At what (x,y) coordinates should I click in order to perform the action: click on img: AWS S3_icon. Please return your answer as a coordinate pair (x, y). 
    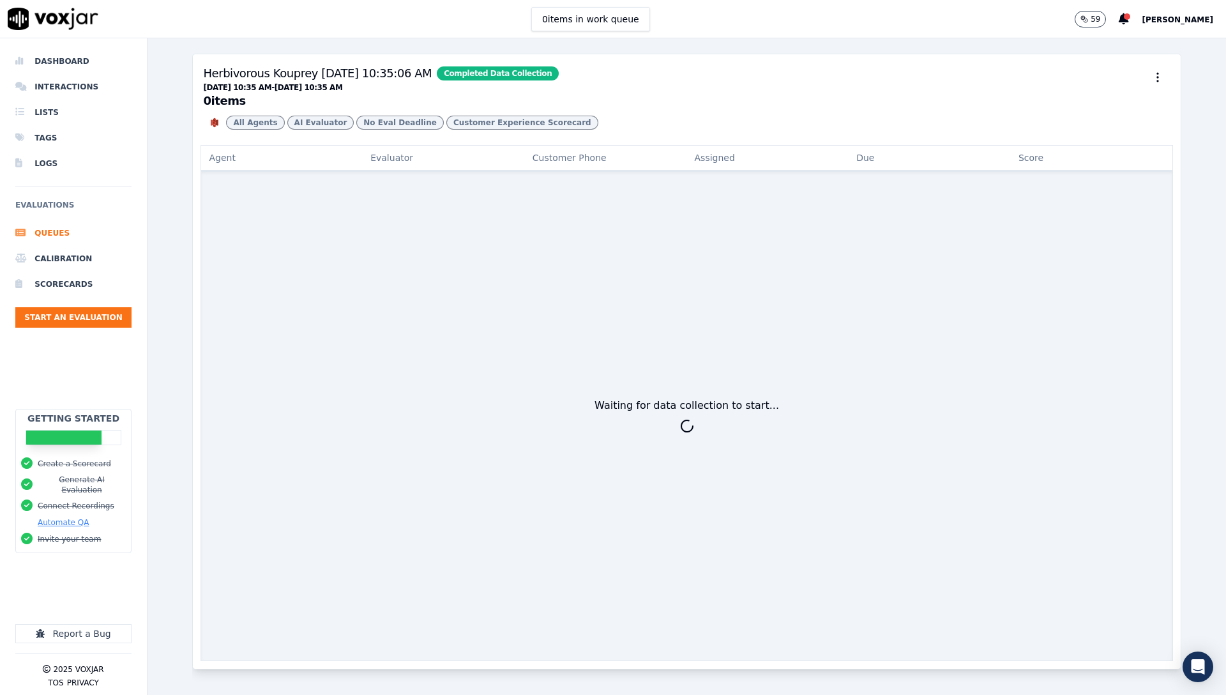
    Looking at the image, I should click on (215, 123).